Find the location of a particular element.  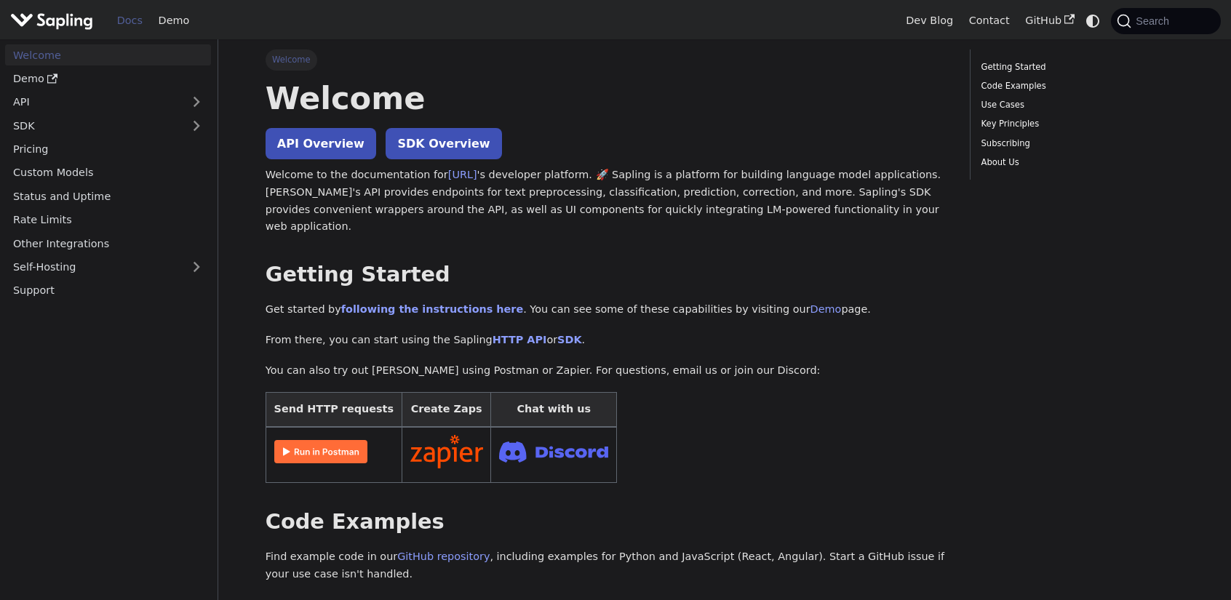

button: Expand sidebar category 'SDK' is located at coordinates (197, 125).